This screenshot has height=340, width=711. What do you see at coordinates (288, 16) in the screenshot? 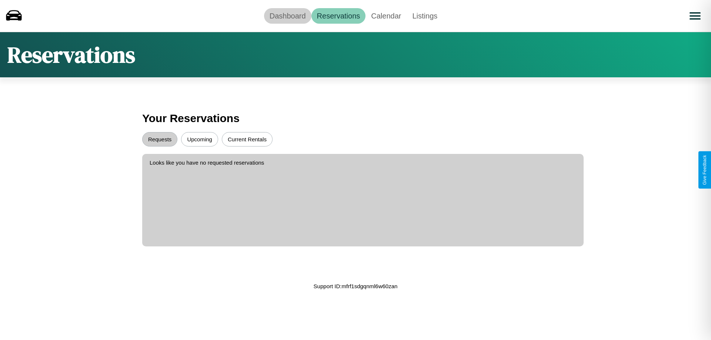
I see `a: Dashboard` at bounding box center [288, 16].